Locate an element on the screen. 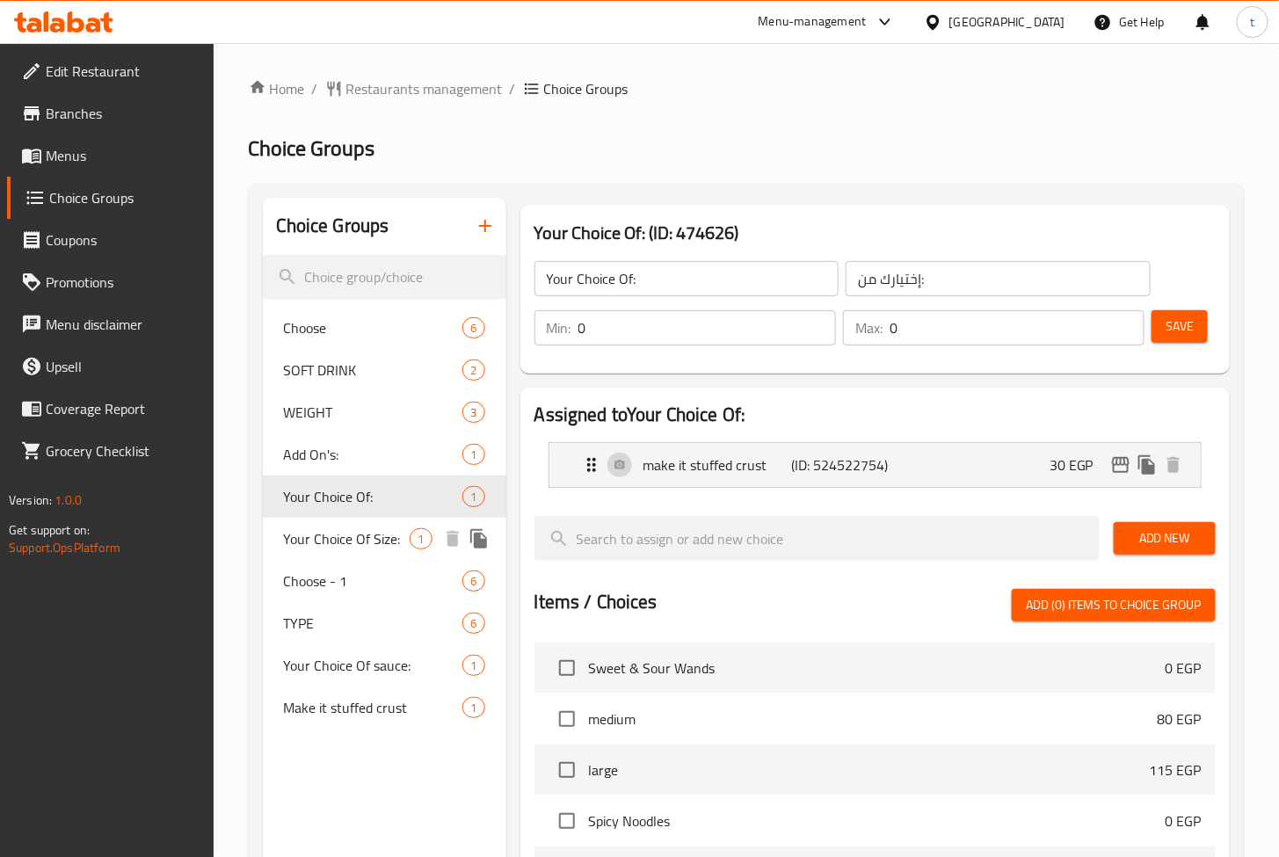 The width and height of the screenshot is (1279, 857). div: Add On's:1 is located at coordinates (384, 455).